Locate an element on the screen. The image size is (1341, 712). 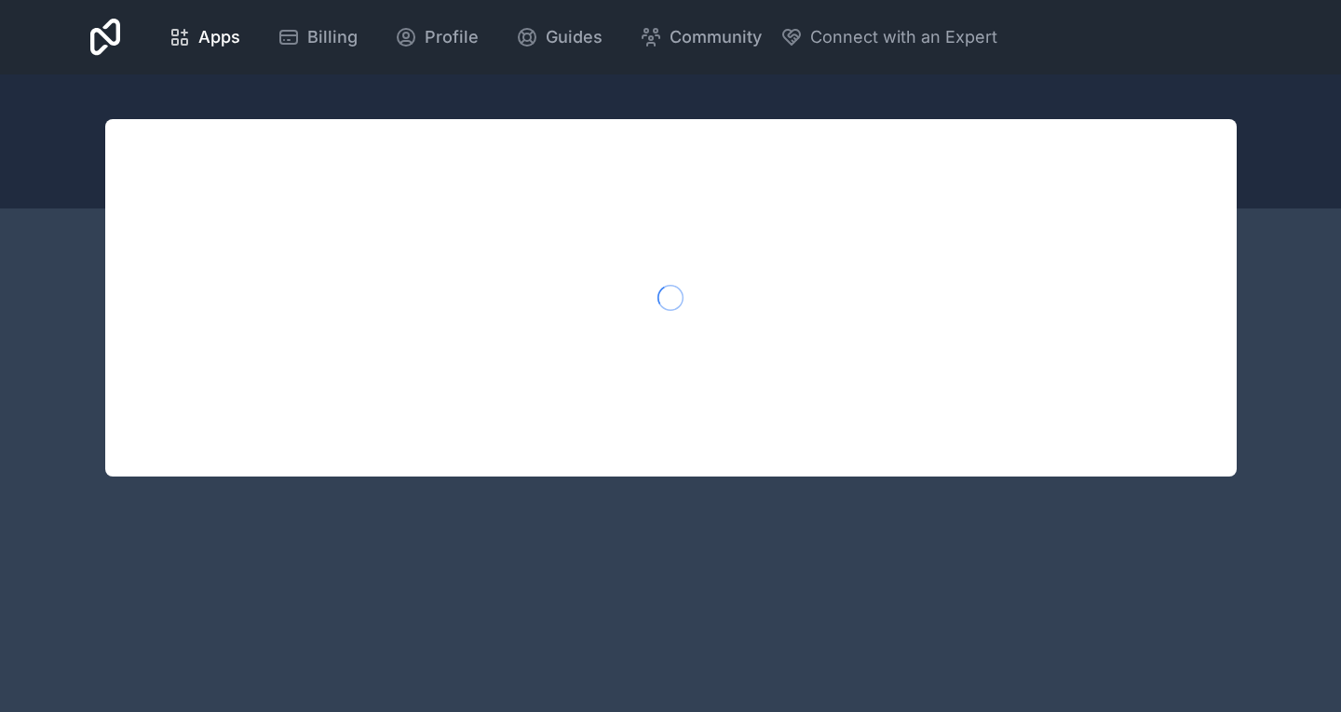
span: Guides is located at coordinates (574, 37).